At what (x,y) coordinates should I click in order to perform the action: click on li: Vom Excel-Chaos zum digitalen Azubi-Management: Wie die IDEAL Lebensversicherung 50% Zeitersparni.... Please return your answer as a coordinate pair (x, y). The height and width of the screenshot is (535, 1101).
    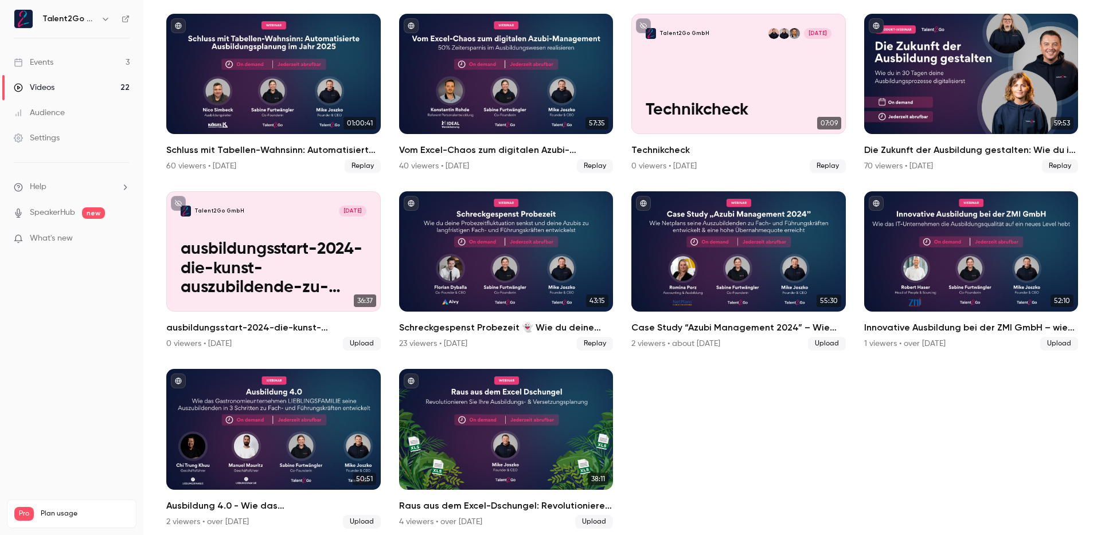
    Looking at the image, I should click on (506, 93).